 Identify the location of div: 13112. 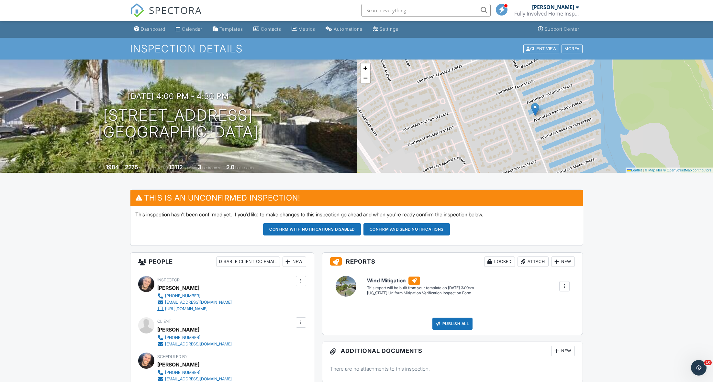
(176, 167).